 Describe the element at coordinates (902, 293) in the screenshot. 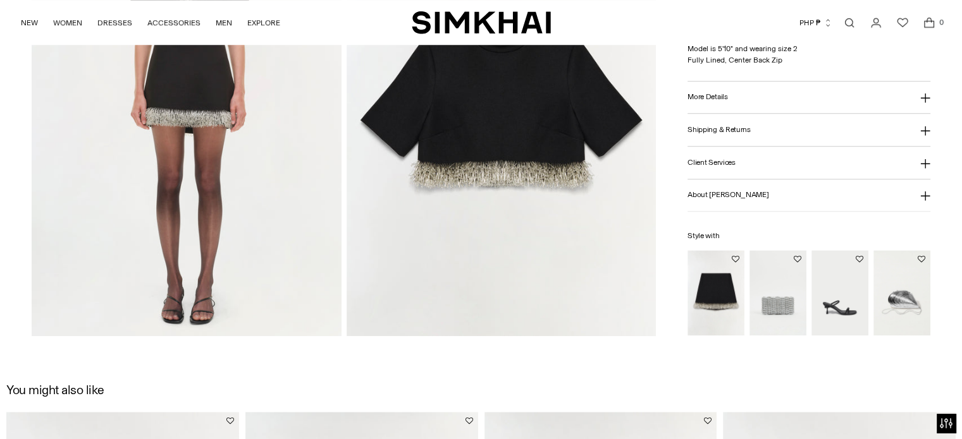

I see `img: Bridget Metal Oyster Clutch` at that location.